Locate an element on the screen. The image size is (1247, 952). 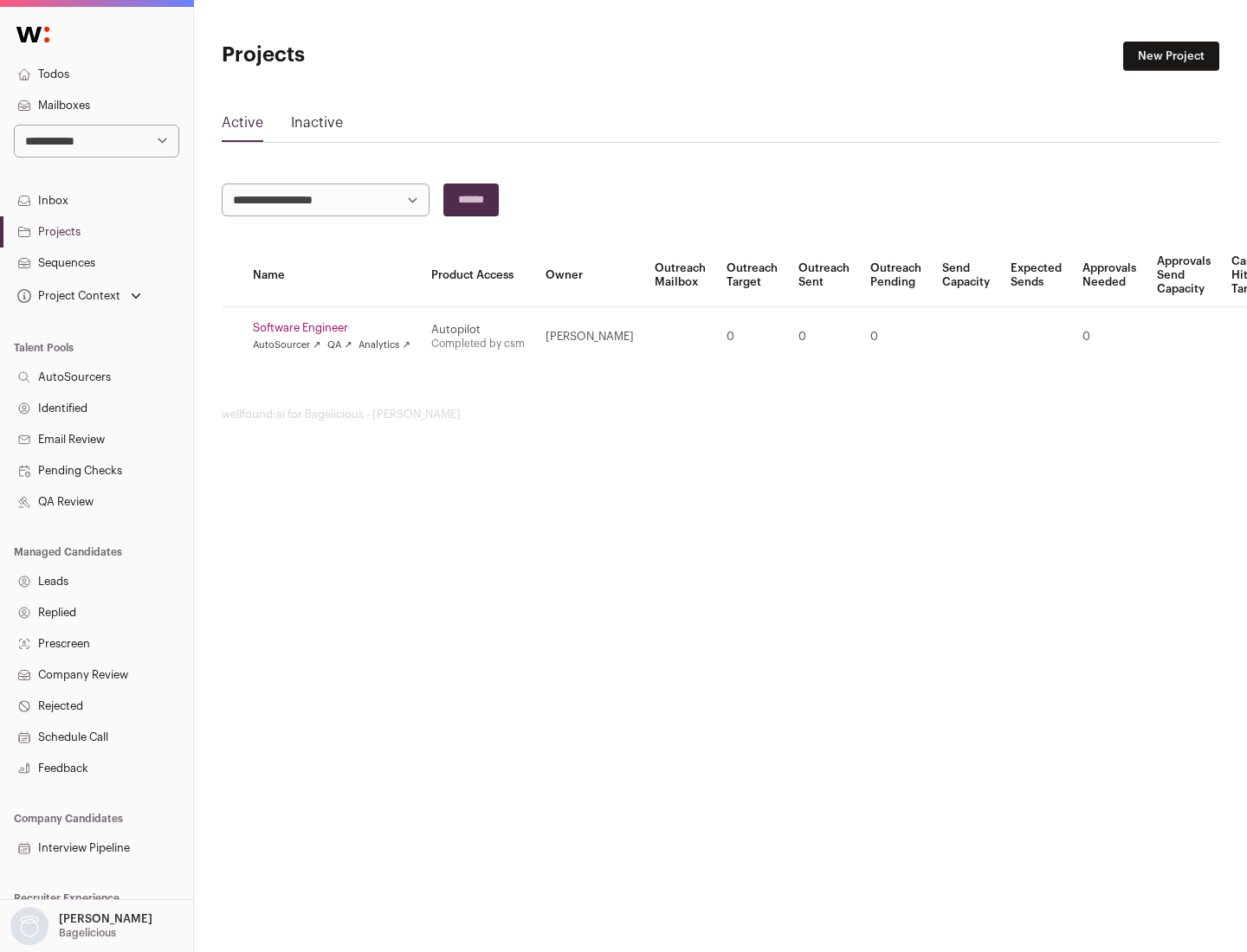
th: Product Access is located at coordinates (478, 275).